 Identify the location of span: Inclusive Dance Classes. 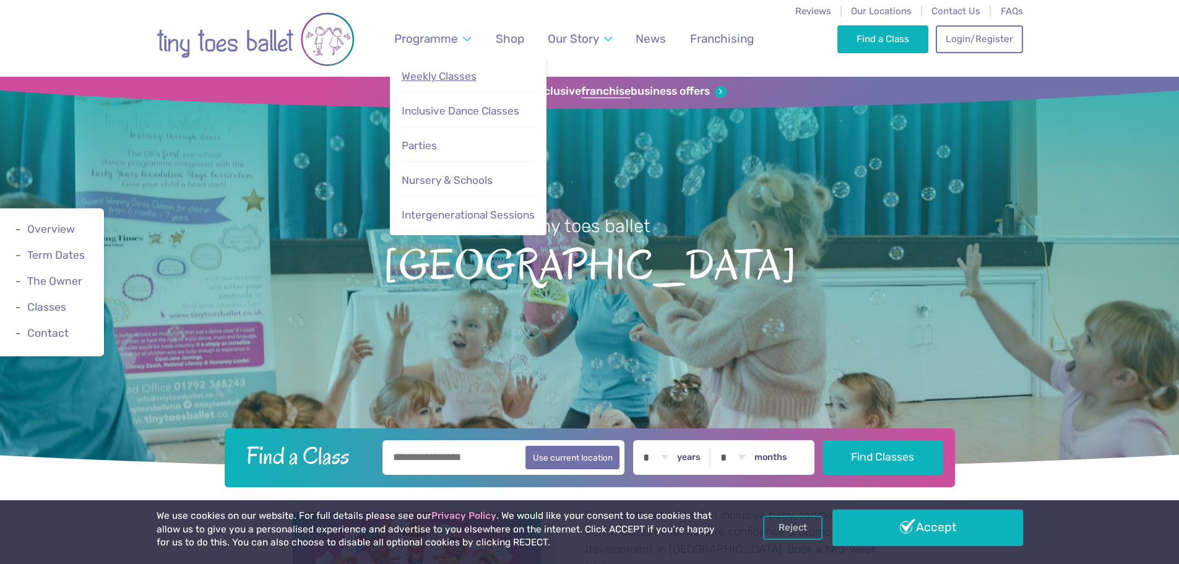
(460, 111).